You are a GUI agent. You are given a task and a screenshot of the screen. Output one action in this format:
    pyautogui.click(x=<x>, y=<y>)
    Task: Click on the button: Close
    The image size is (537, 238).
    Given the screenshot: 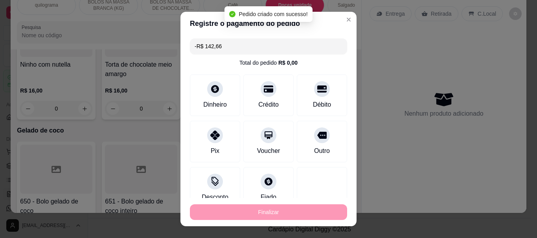 What is the action you would take?
    pyautogui.click(x=348, y=20)
    